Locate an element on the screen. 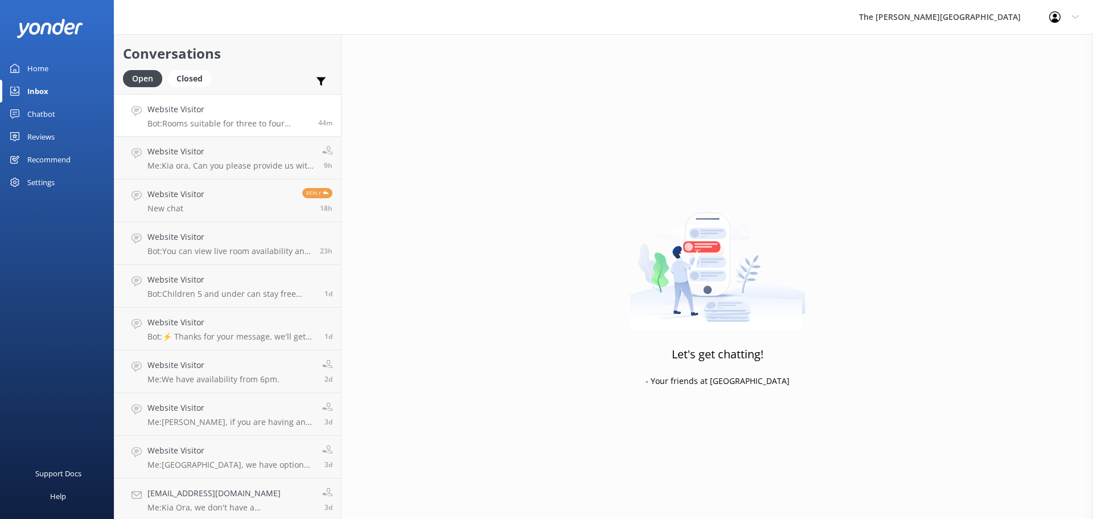  div: Support Docs is located at coordinates (58, 473).